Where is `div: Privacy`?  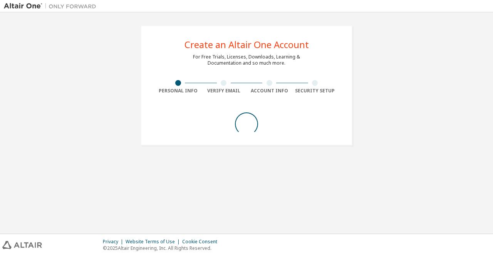
div: Privacy is located at coordinates (114, 242).